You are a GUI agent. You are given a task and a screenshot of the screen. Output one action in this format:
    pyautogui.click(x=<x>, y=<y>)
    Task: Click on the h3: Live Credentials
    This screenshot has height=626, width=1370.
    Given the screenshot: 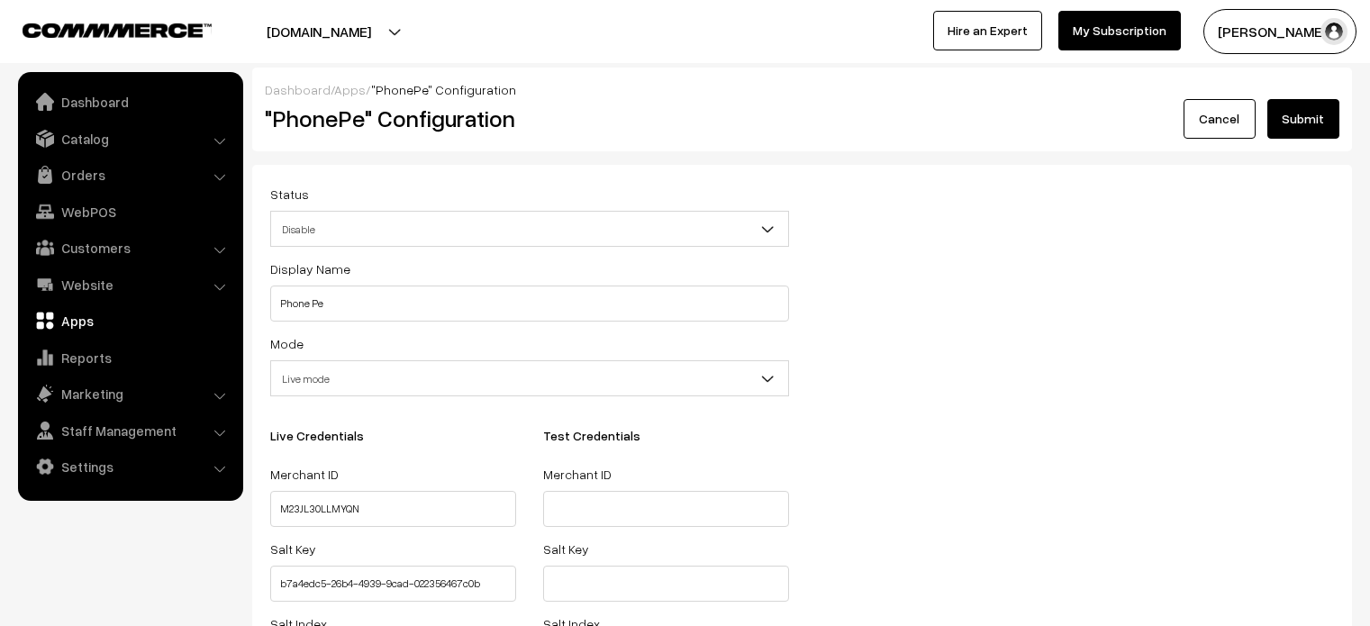 What is the action you would take?
    pyautogui.click(x=393, y=436)
    